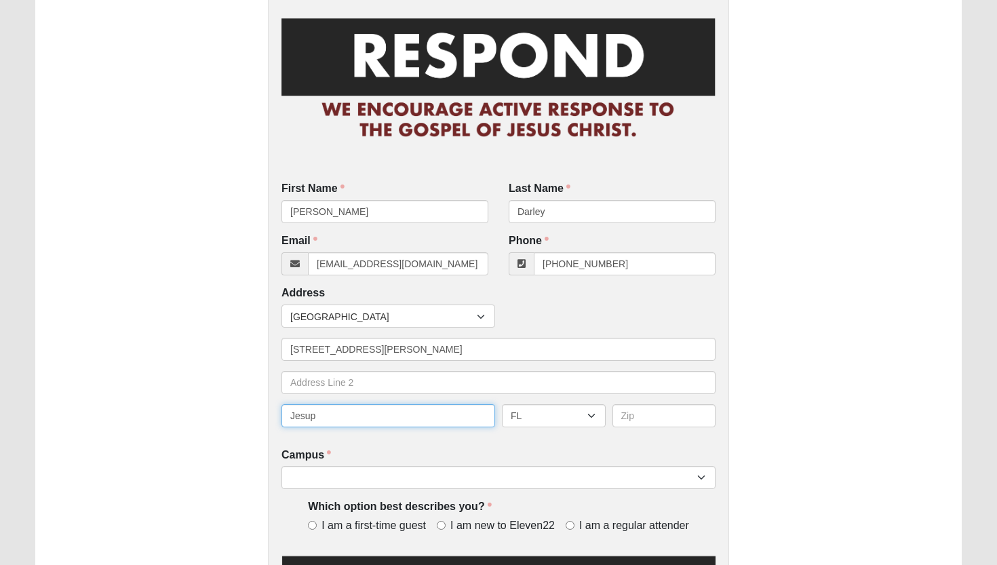 The height and width of the screenshot is (565, 997). Describe the element at coordinates (499, 349) in the screenshot. I see `input: Address Line 1` at that location.